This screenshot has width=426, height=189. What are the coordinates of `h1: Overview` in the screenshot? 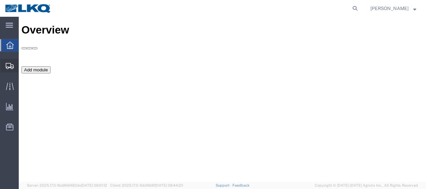 It's located at (204, 13).